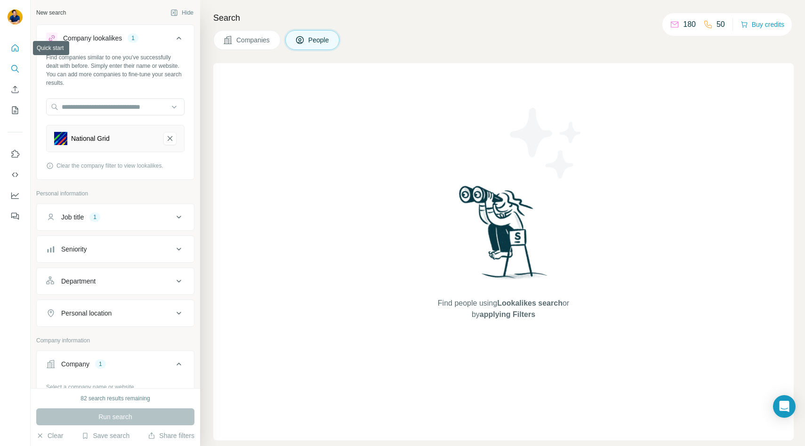 This screenshot has width=805, height=446. What do you see at coordinates (115, 217) in the screenshot?
I see `button: Job title1` at bounding box center [115, 217].